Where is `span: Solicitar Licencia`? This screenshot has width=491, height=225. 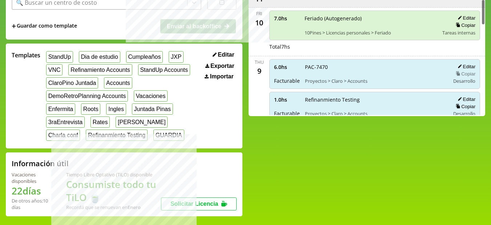
span: Solicitar Licencia is located at coordinates (195, 204).